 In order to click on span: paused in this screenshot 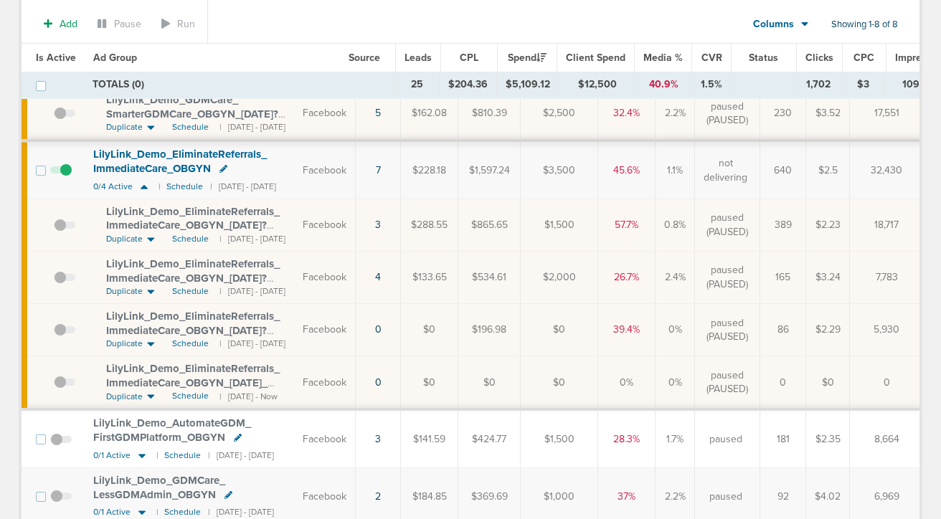, I will do `click(726, 440)`.